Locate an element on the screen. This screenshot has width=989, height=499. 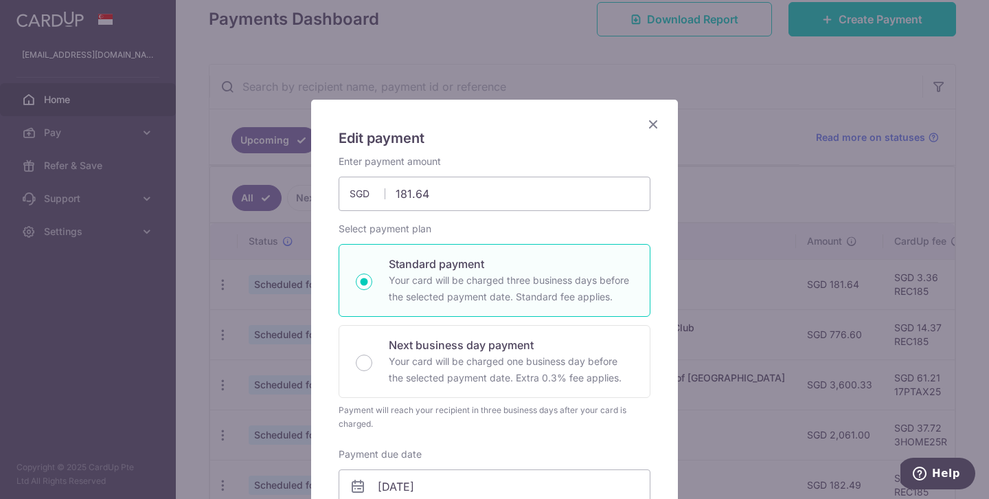
p: Next business day payment is located at coordinates (511, 345).